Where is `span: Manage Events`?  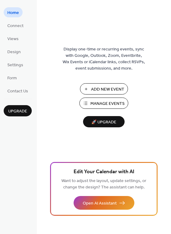
span: Manage Events is located at coordinates (107, 104).